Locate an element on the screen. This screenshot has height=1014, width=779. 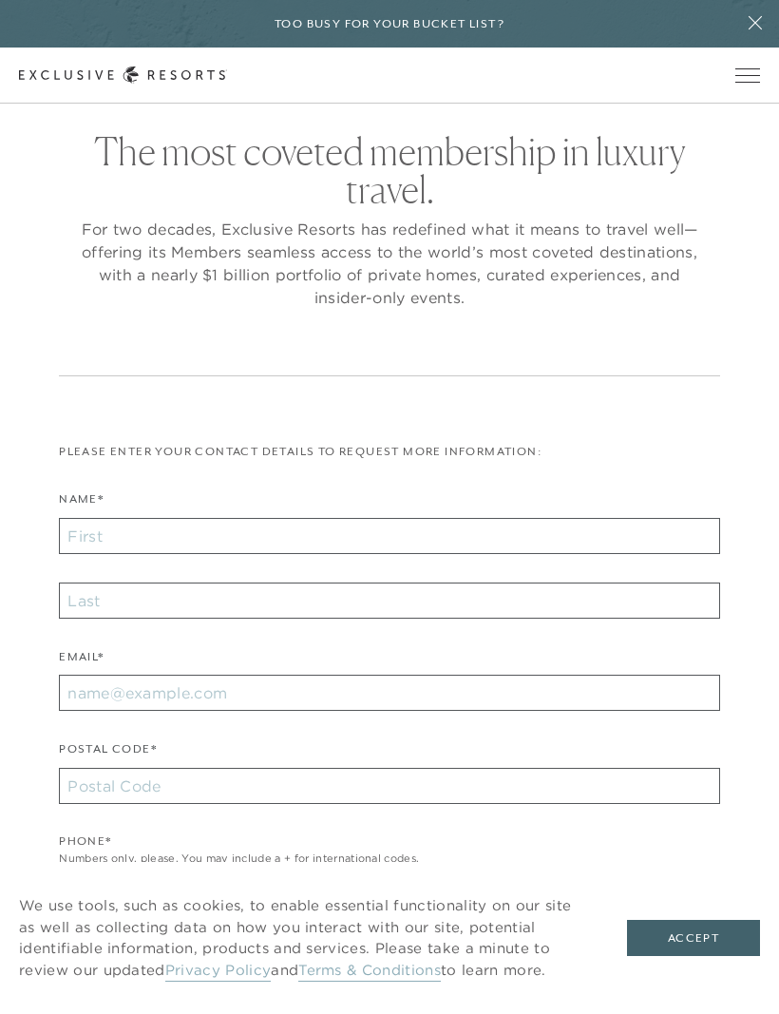
button: Accept is located at coordinates (694, 938).